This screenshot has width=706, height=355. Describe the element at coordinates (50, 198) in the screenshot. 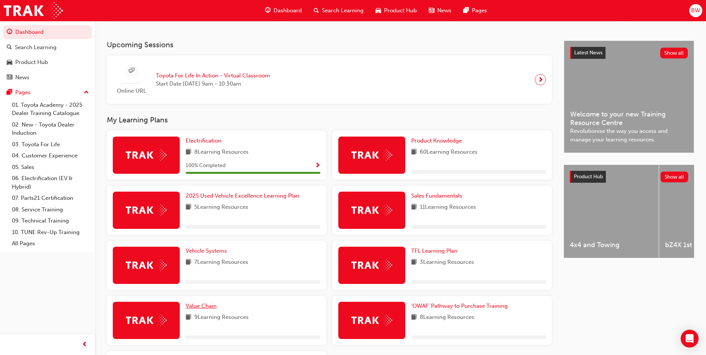

I see `a: 07. Parts21 Certification` at that location.